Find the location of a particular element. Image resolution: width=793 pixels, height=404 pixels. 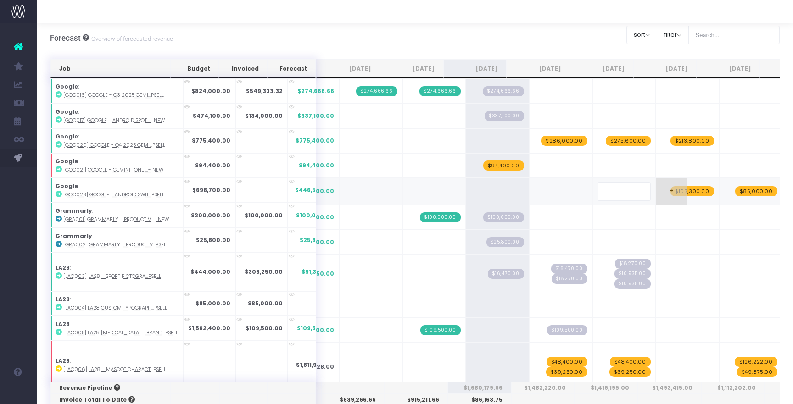

img: images/default_profile_image.png is located at coordinates (18, 393).